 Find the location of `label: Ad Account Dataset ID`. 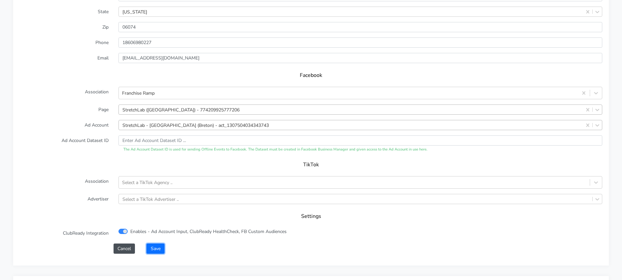

label: Ad Account Dataset ID is located at coordinates (64, 144).